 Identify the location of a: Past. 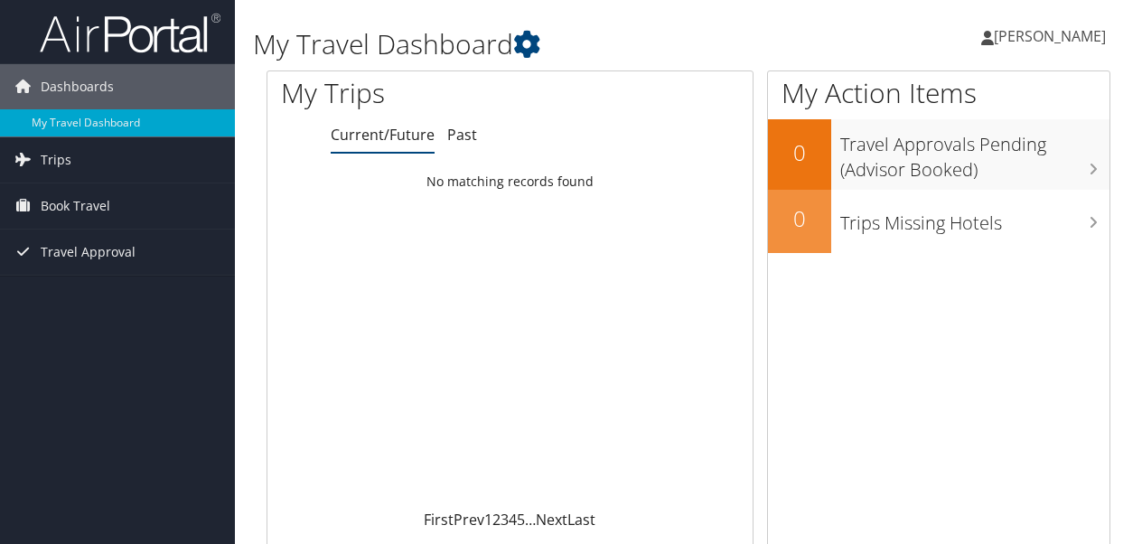
(462, 135).